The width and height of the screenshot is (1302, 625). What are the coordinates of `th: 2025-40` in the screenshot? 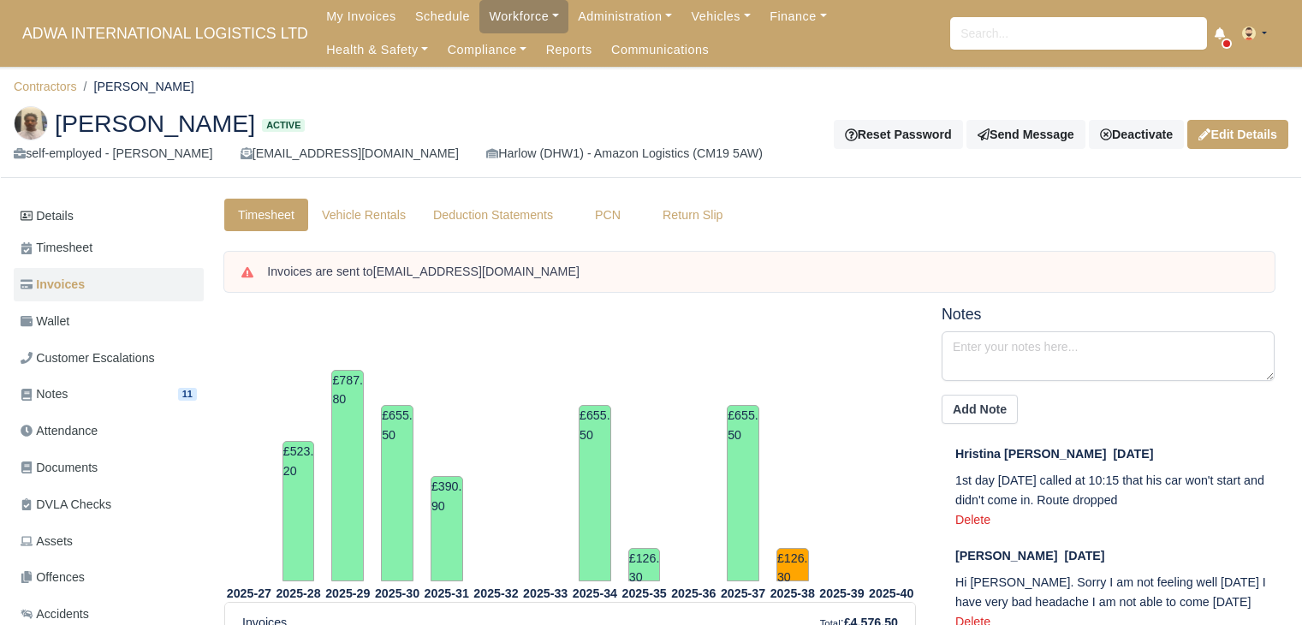 It's located at (891, 592).